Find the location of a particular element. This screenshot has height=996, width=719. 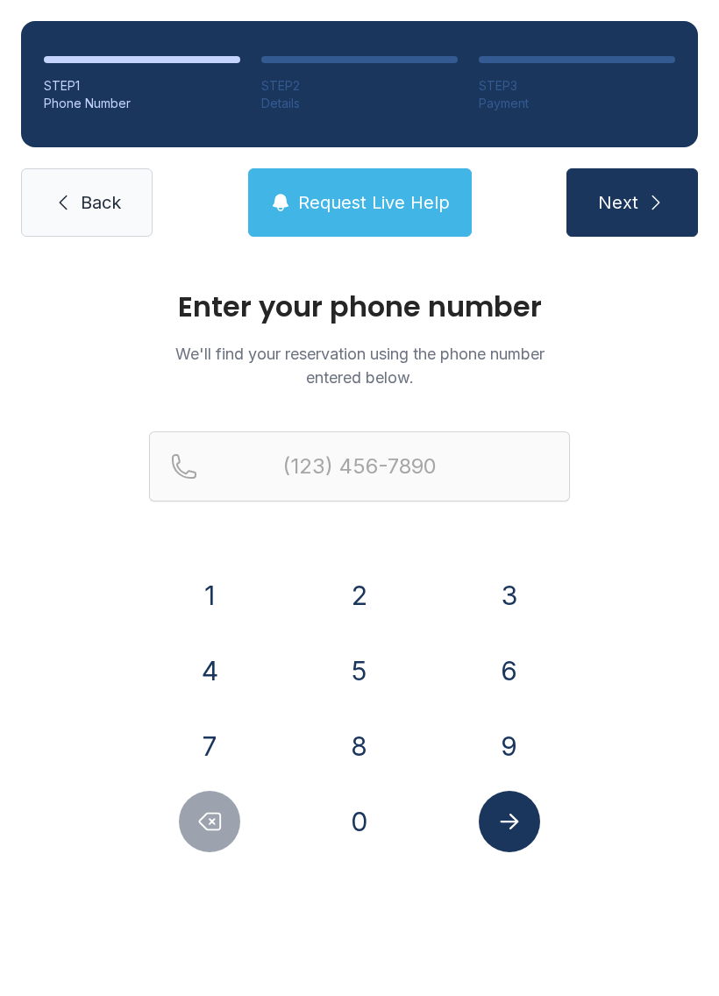

button: Submit lookup form is located at coordinates (509, 821).